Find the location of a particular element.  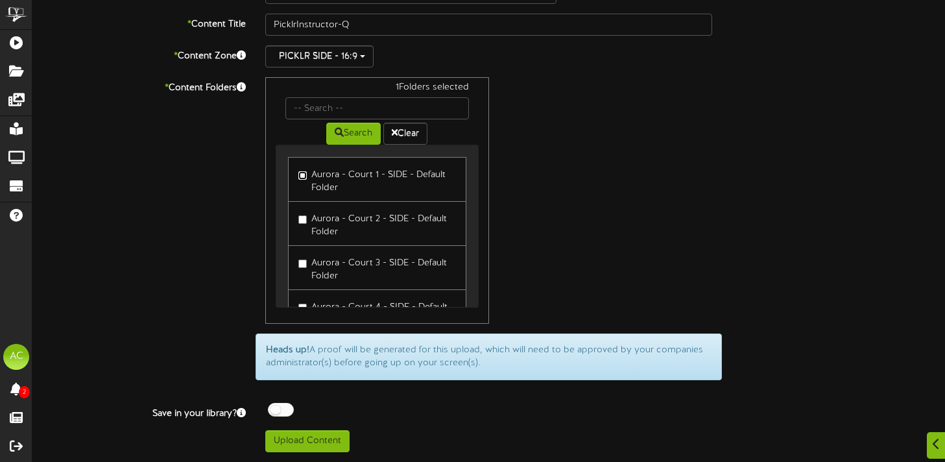

label: Aurora - Court 1 - SIDE - Default Folder is located at coordinates (377, 179).